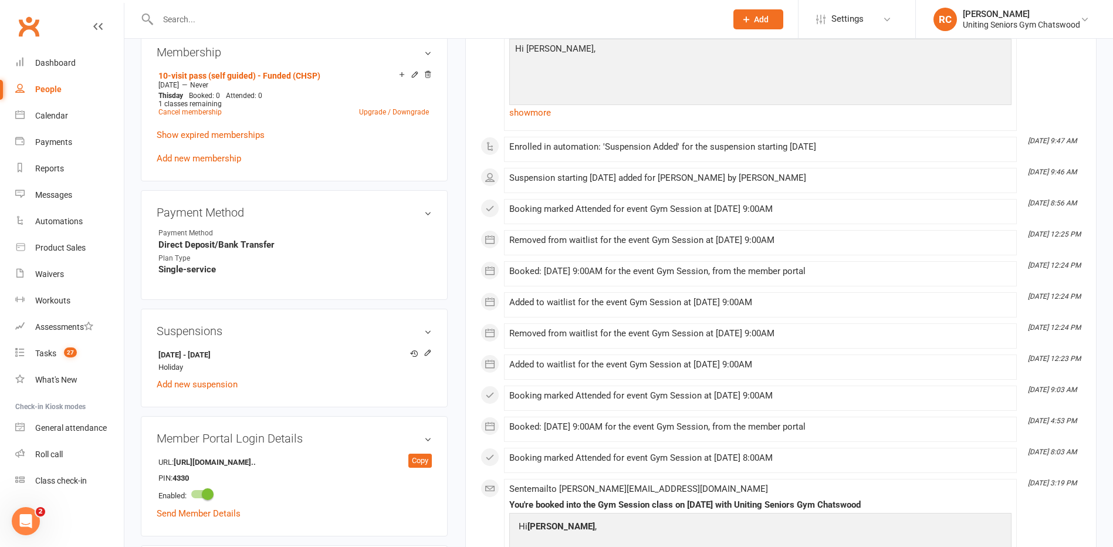 This screenshot has height=547, width=1113. Describe the element at coordinates (420, 460) in the screenshot. I see `div: Copy` at that location.